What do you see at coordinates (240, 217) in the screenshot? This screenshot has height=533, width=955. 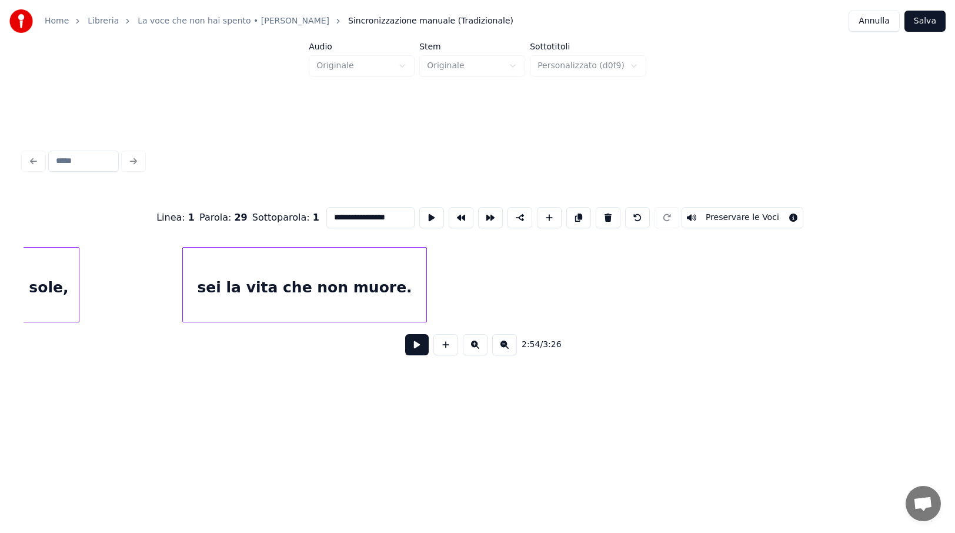 I see `span: 29` at bounding box center [240, 217].